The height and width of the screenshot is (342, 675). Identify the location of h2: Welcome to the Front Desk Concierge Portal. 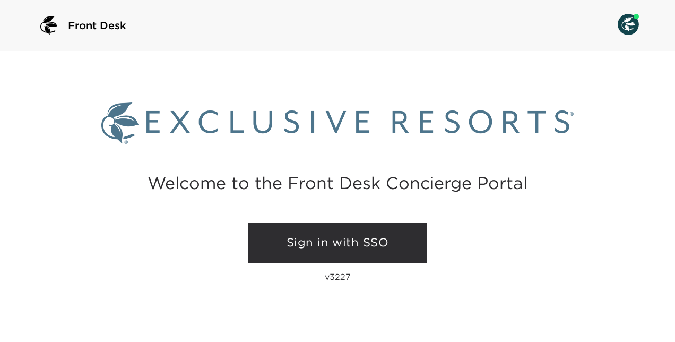
(337, 183).